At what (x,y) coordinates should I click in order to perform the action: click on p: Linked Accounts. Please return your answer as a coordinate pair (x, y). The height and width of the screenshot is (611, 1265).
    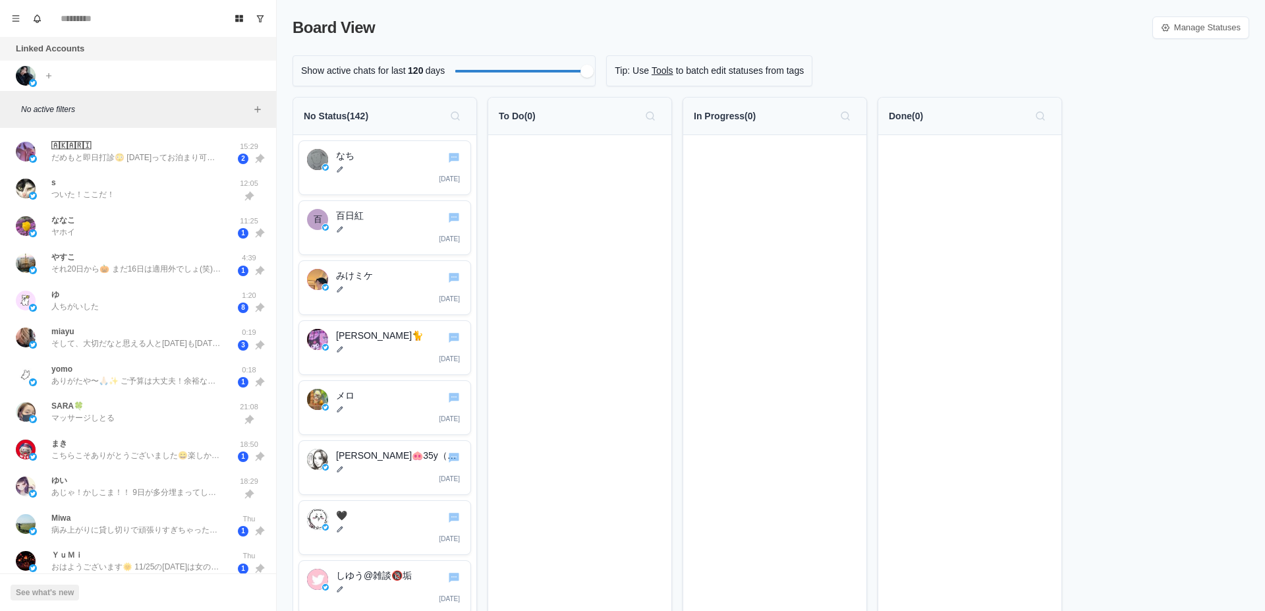
    Looking at the image, I should click on (50, 49).